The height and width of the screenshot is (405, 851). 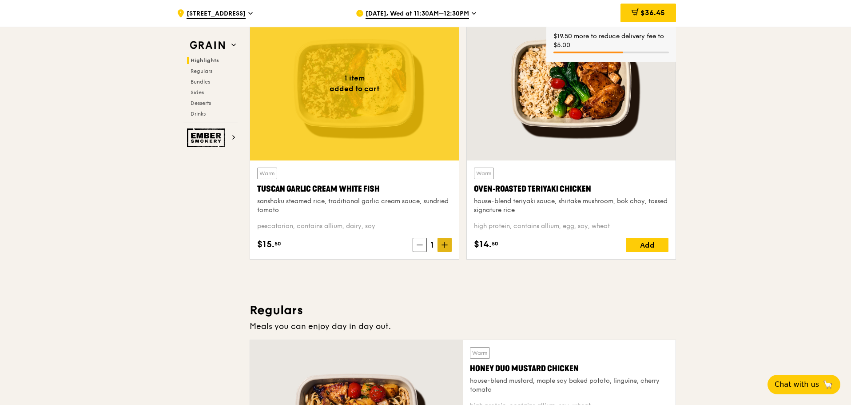 I want to click on span: $15., so click(x=266, y=244).